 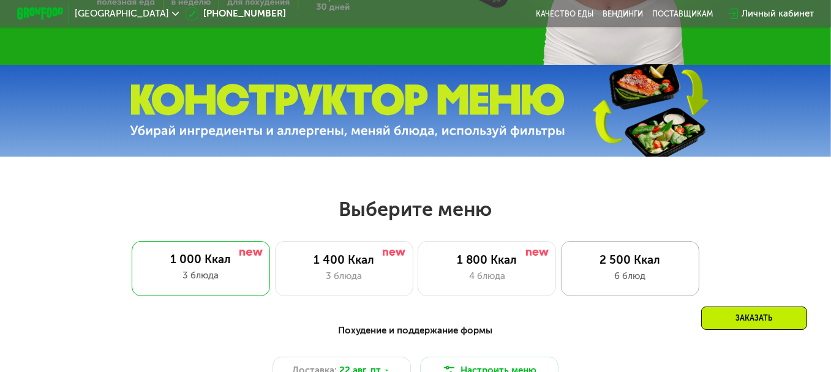 I want to click on div: 4 блюда, so click(x=487, y=276).